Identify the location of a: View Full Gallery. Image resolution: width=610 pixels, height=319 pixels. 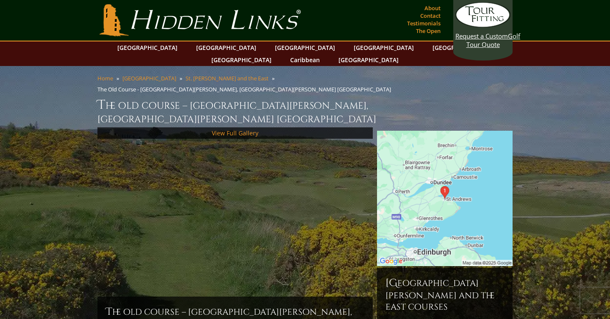
(235, 133).